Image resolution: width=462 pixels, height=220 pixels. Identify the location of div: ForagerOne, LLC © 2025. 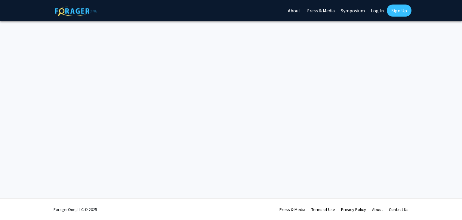
(75, 209).